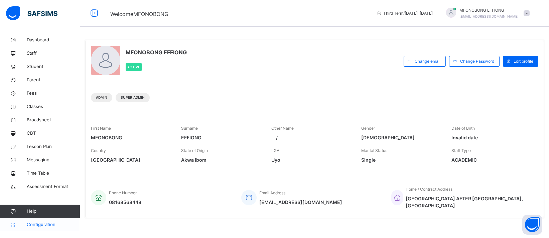 This screenshot has height=238, width=549. What do you see at coordinates (53, 147) in the screenshot?
I see `span: Lesson Plan` at bounding box center [53, 147].